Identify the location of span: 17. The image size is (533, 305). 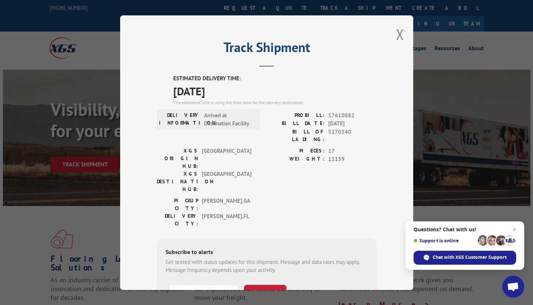
(352, 150).